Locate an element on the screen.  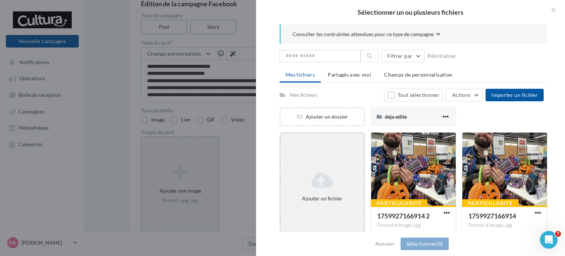
span: (0) is located at coordinates (440, 243).